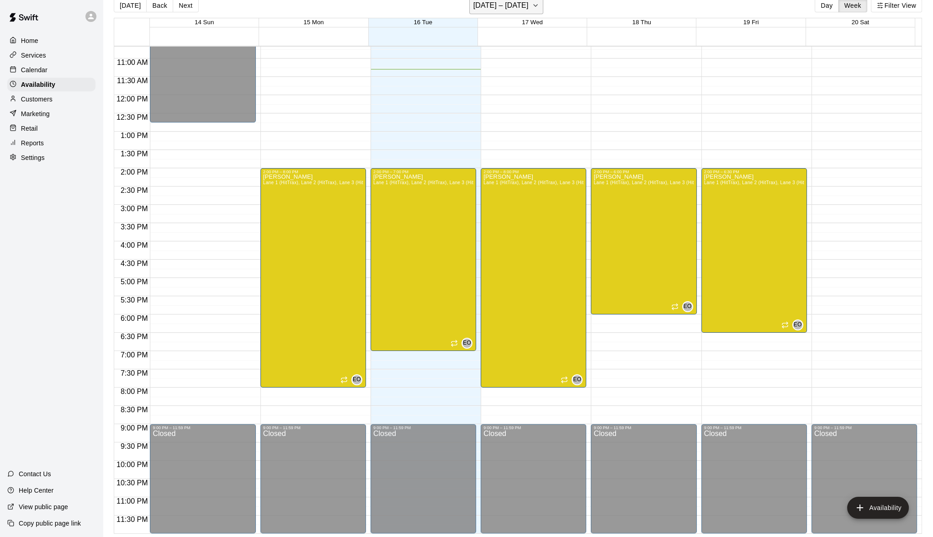 The image size is (933, 537). I want to click on span: 11:30 PM, so click(132, 519).